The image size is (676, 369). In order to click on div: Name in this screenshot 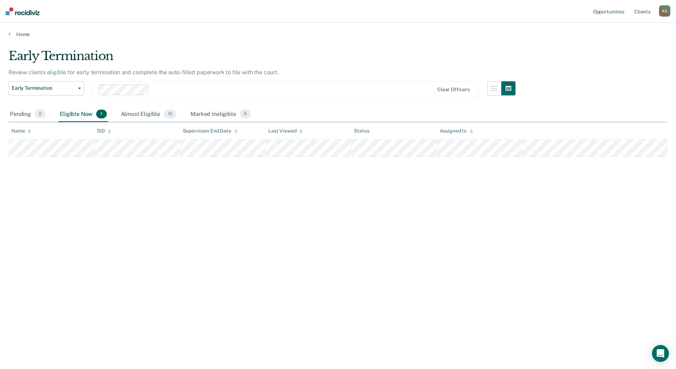, I will do `click(21, 131)`.